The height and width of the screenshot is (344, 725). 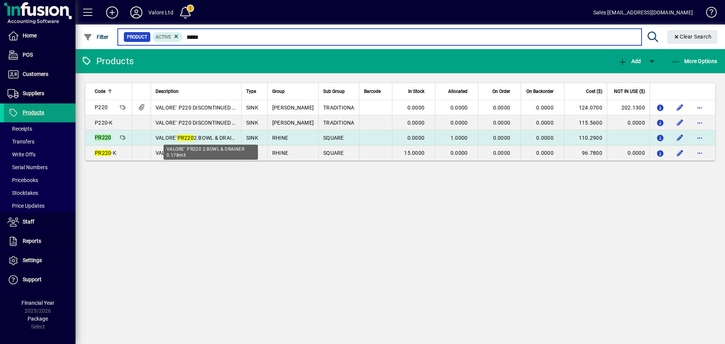 What do you see at coordinates (629, 91) in the screenshot?
I see `span: NOT IN USE ($)` at bounding box center [629, 91].